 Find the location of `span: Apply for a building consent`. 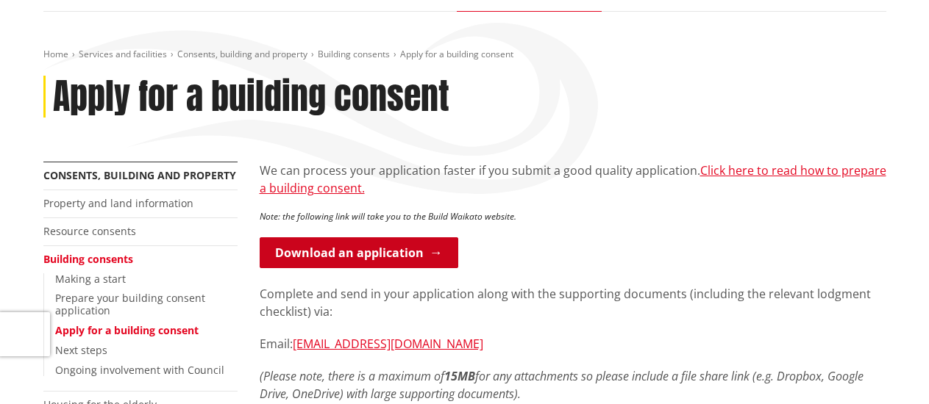

span: Apply for a building consent is located at coordinates (457, 54).